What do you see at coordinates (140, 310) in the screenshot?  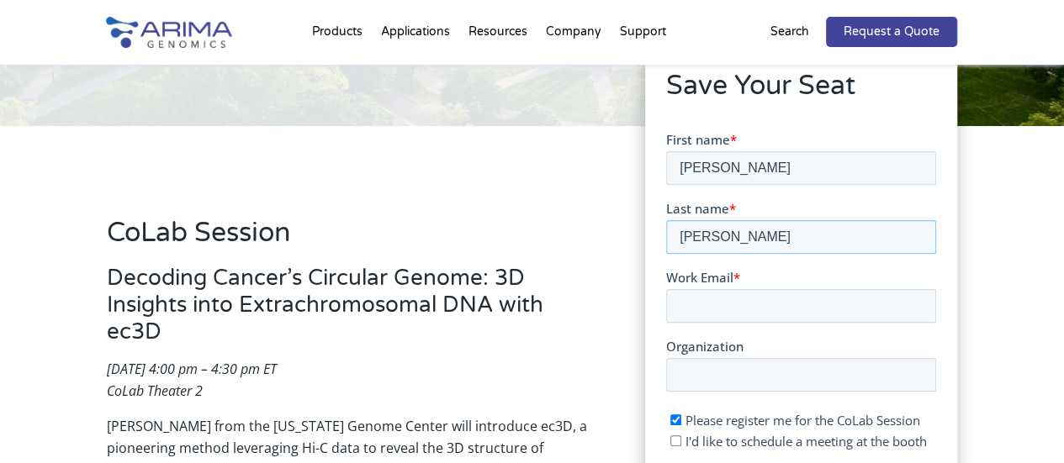 I see `span: I'd like to schedule a meeting at the booth` at bounding box center [140, 310].